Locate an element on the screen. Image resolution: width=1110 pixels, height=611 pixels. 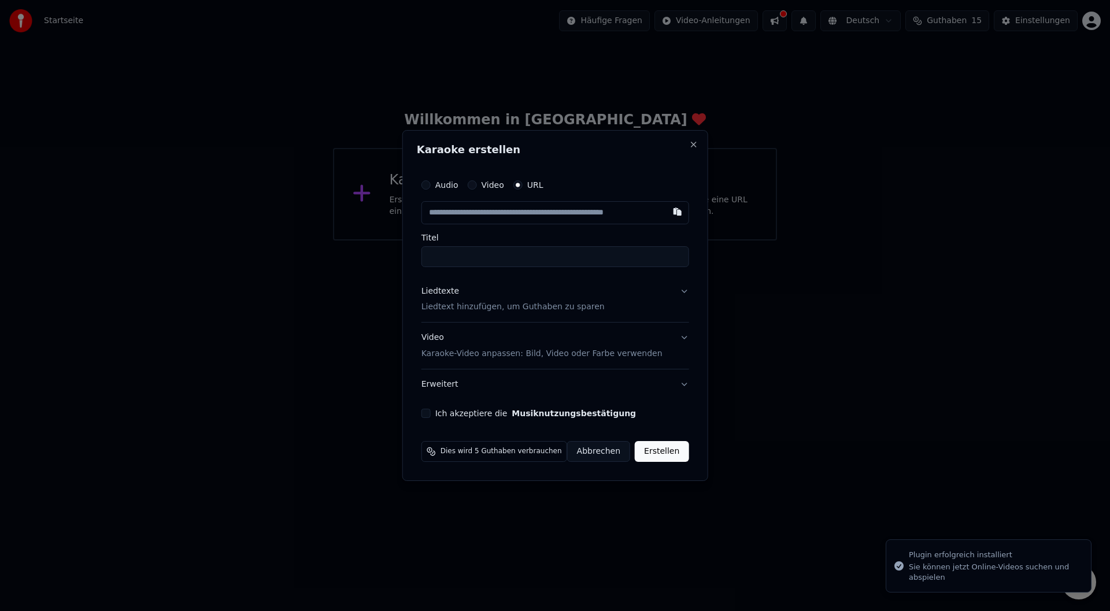
button: Erstellen is located at coordinates (661, 451).